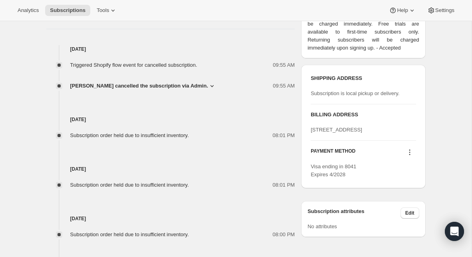 The height and width of the screenshot is (257, 472). I want to click on button: Analytics, so click(28, 10).